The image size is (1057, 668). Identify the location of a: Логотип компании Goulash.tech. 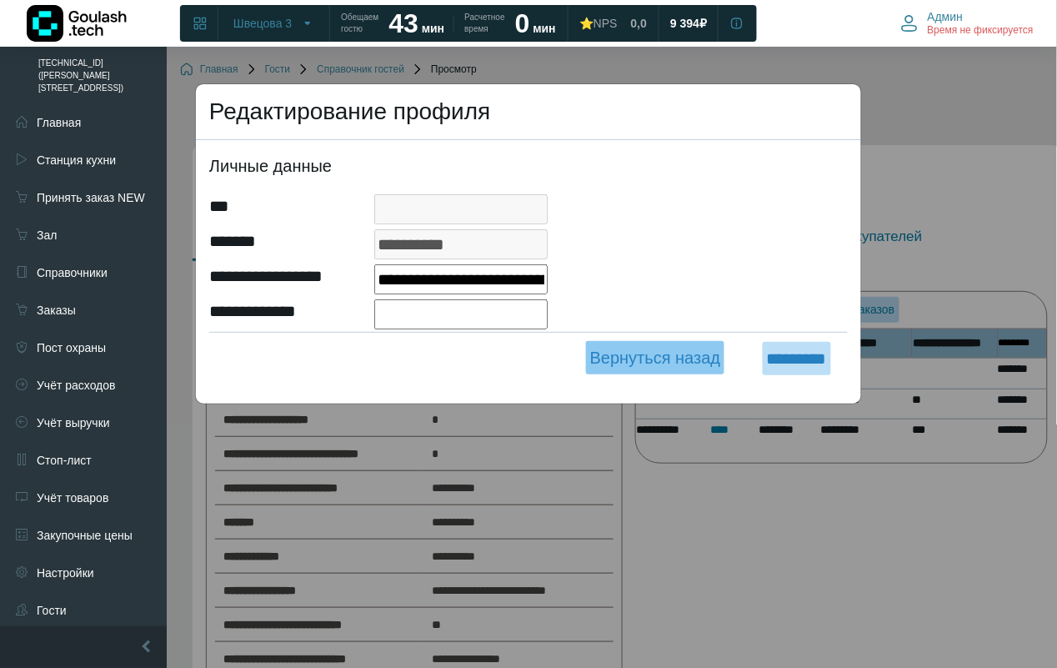
(77, 23).